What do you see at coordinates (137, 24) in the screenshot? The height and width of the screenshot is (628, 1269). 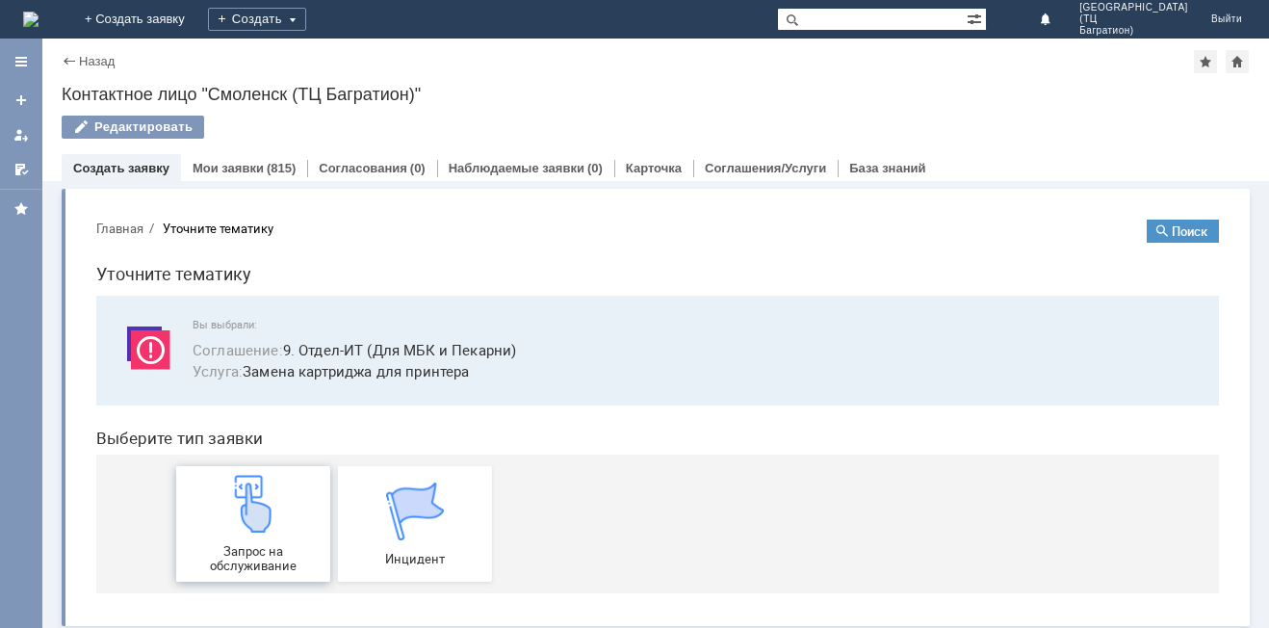 I see `div: Уточните тематику` at bounding box center [137, 24].